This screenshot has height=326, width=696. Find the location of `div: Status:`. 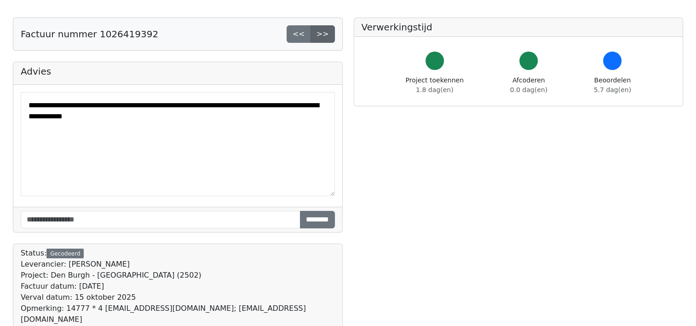

div: Status: is located at coordinates (178, 286).